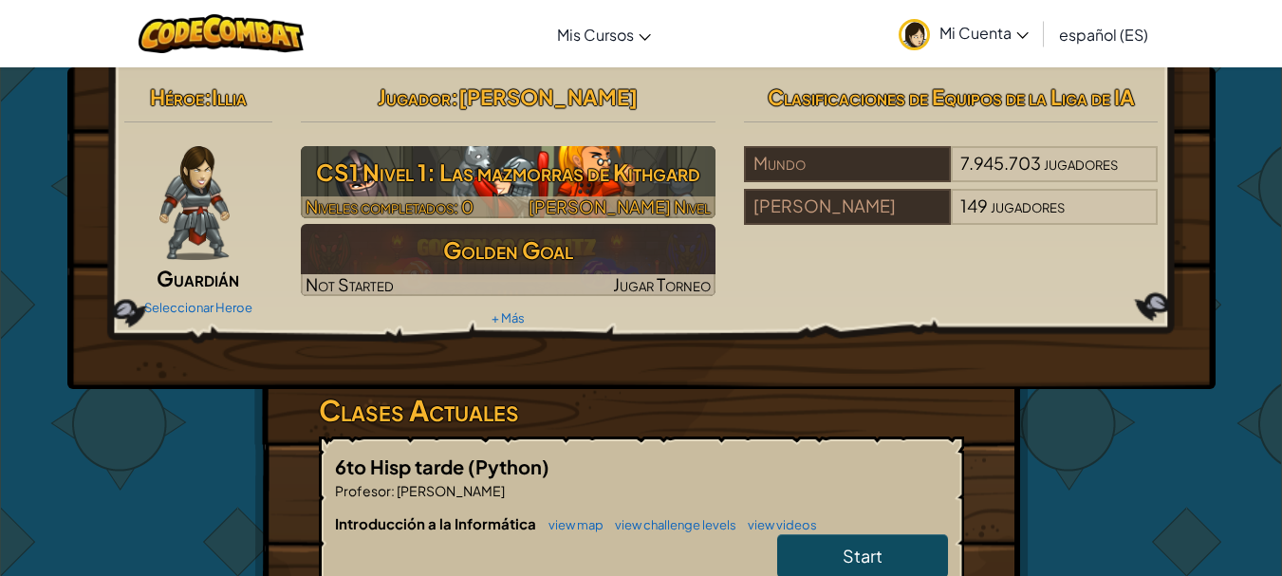 Image resolution: width=1282 pixels, height=576 pixels. What do you see at coordinates (964, 33) in the screenshot?
I see `a: Mi Cuenta` at bounding box center [964, 33].